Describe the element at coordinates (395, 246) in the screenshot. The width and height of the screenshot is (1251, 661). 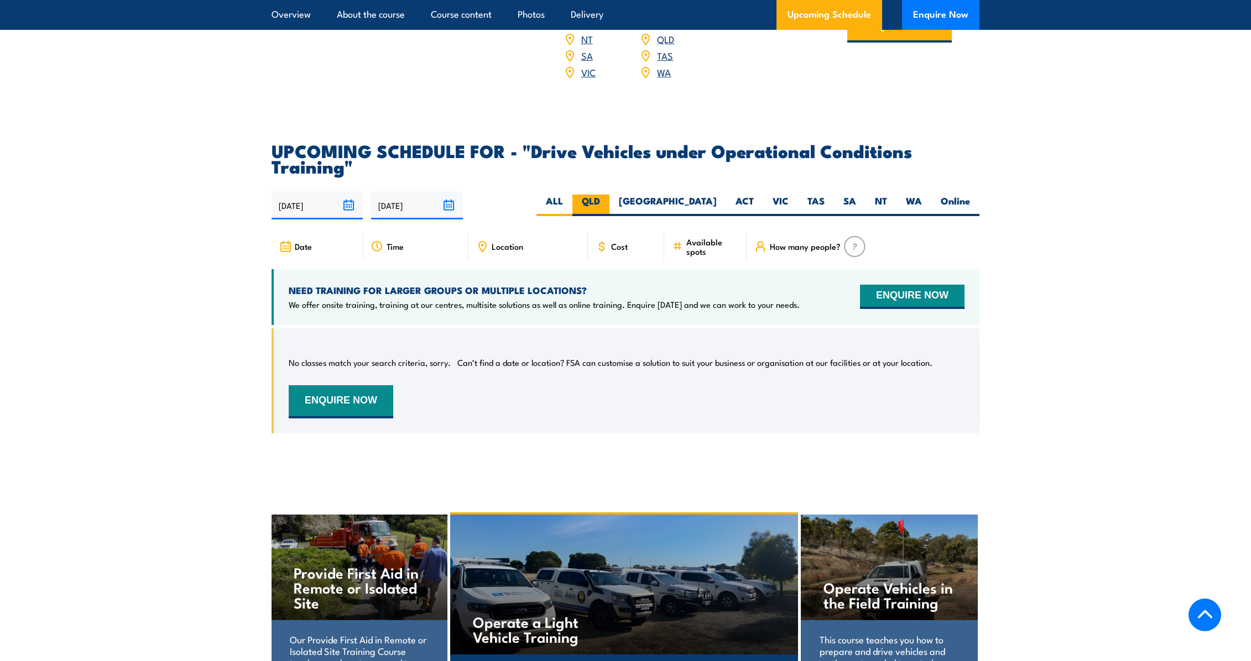
I see `span: Time` at that location.